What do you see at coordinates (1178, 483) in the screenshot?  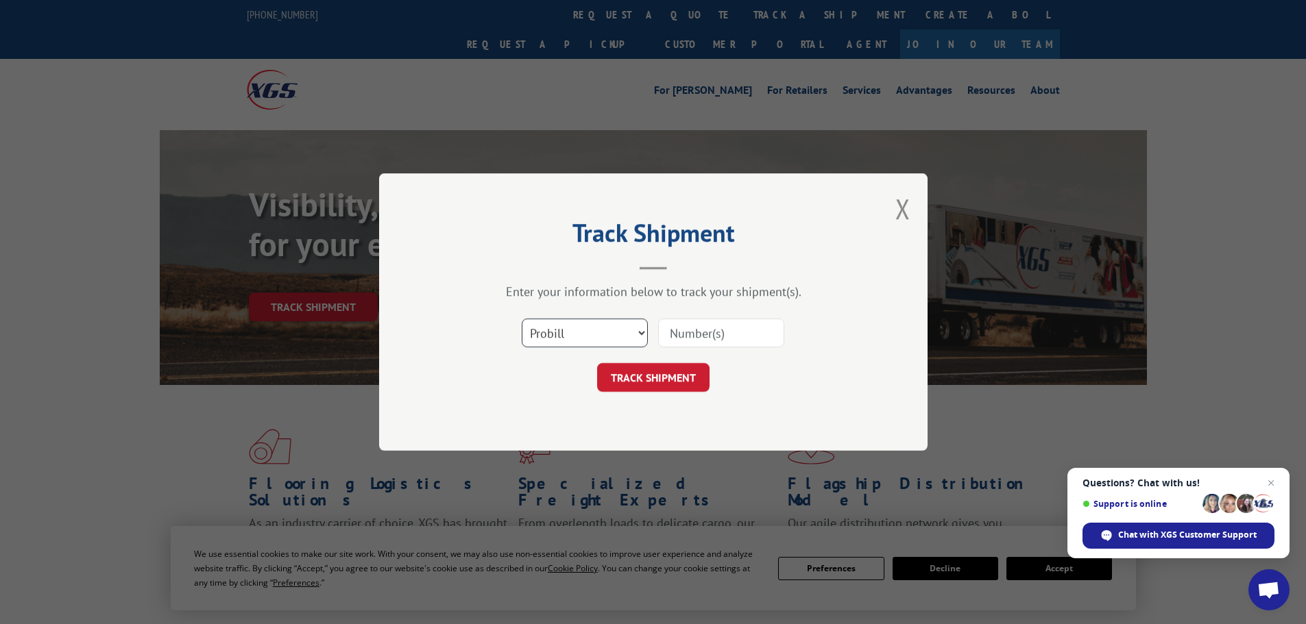 I see `span: Questions? Chat with us!` at bounding box center [1178, 483].